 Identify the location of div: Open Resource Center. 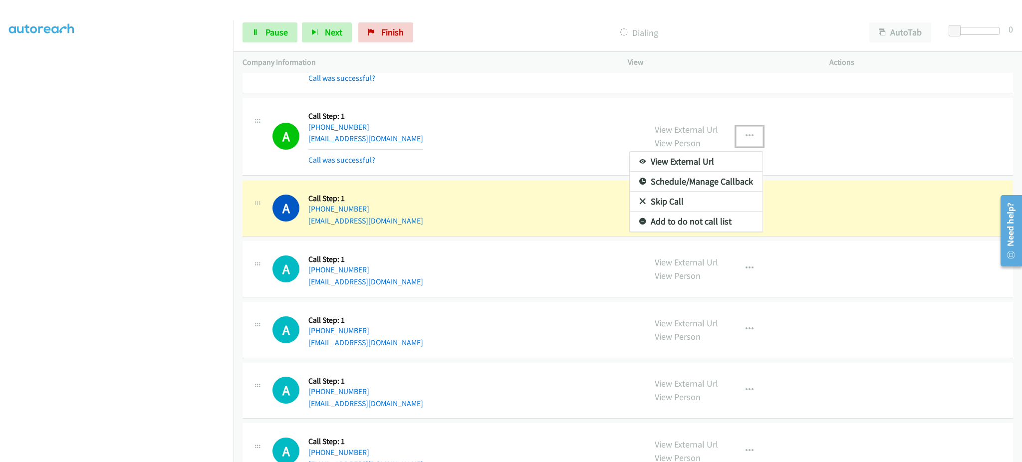
(17, 39).